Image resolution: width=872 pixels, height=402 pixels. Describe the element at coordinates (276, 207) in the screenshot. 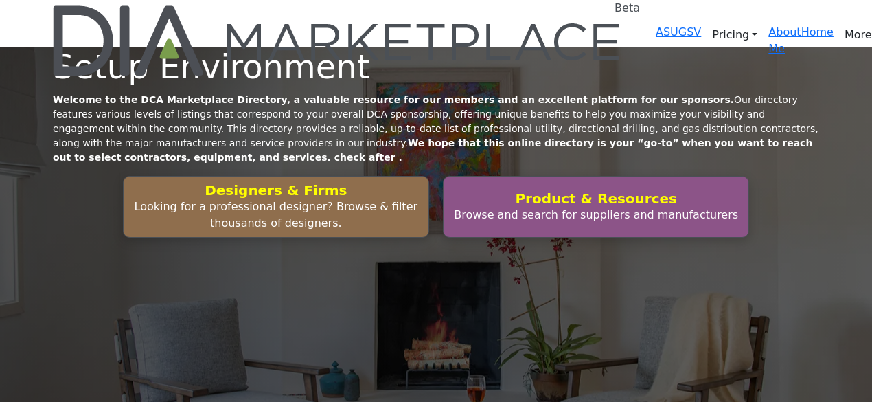

I see `button: Designers & Firms Looking for a professional designer? Browse & filter thousands of designers.` at that location.